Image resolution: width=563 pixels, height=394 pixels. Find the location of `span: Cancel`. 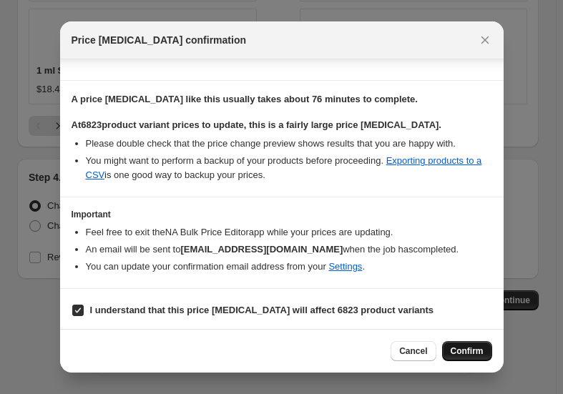

span: Cancel is located at coordinates (413, 351).